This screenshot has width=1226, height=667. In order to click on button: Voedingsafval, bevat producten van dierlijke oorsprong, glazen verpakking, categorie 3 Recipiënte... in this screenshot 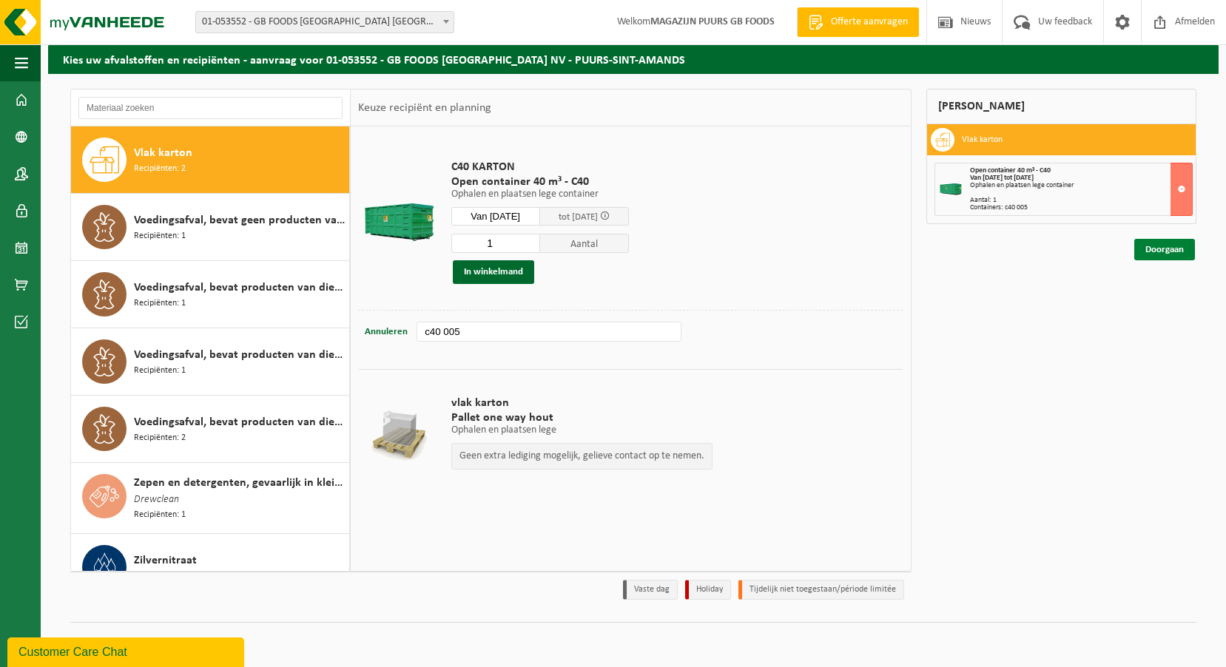, I will do `click(210, 362)`.